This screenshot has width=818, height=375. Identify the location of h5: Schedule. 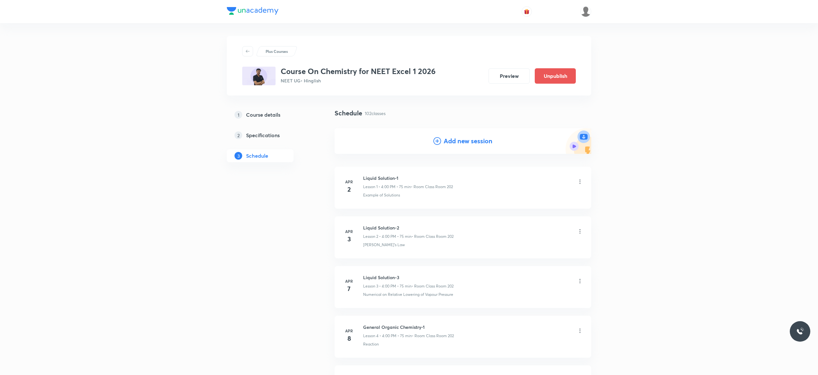
(257, 156).